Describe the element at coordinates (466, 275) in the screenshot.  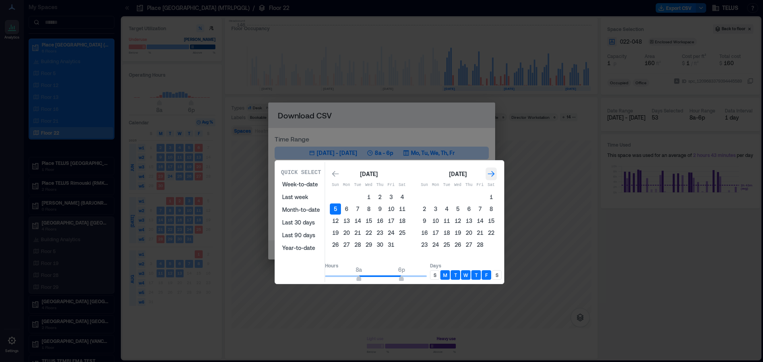
I see `p: W` at that location.